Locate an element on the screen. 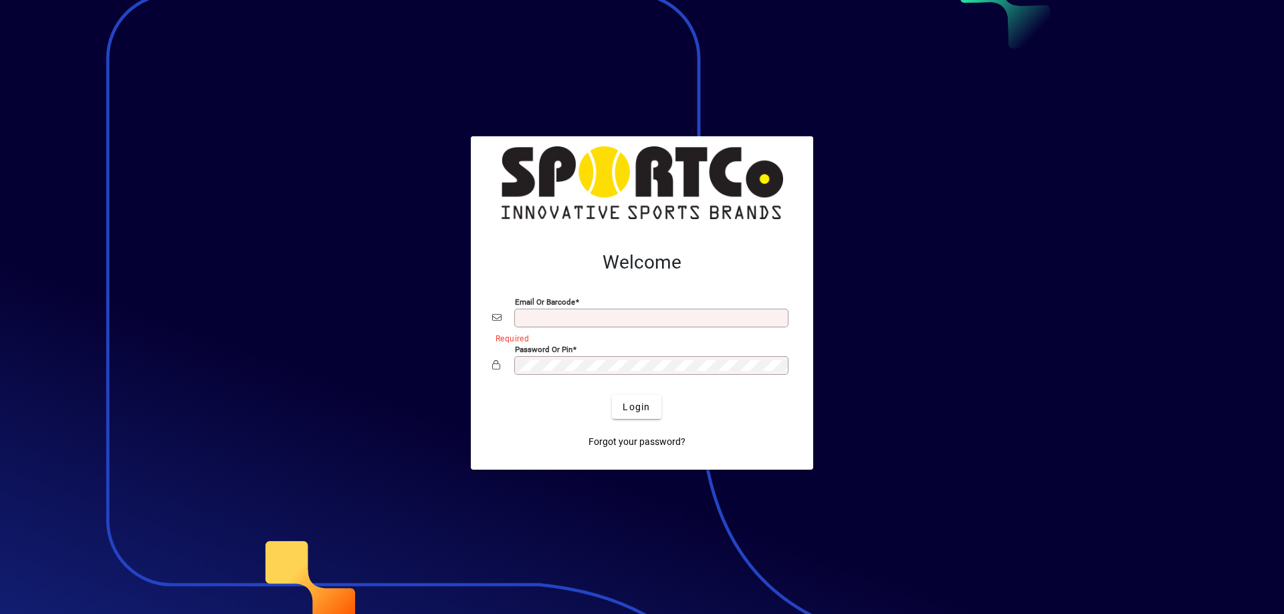 This screenshot has height=614, width=1284. mat-error: Required is located at coordinates (638, 338).